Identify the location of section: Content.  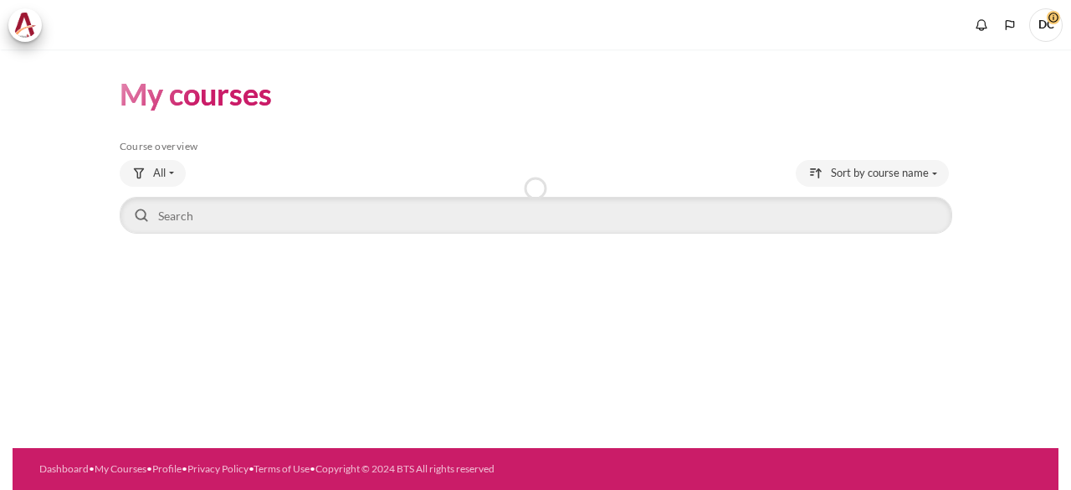
(536, 156).